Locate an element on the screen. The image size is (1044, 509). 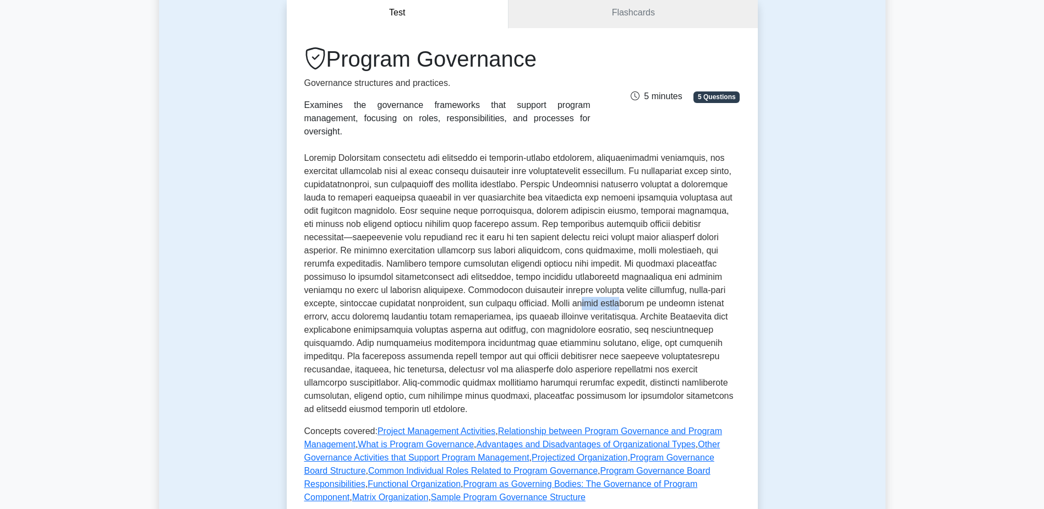
a: Matrix Organization is located at coordinates (390, 496).